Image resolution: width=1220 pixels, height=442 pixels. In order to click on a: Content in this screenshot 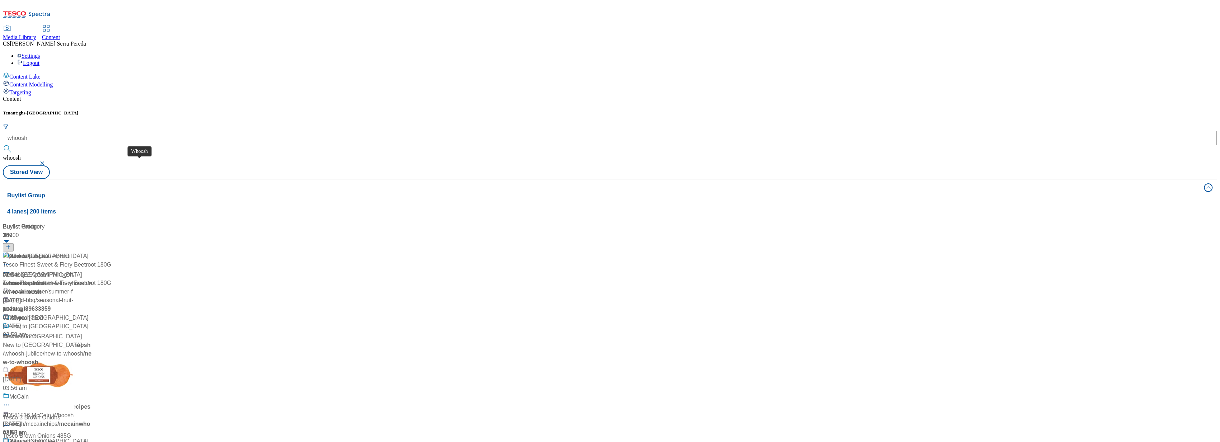, I will do `click(51, 33)`.